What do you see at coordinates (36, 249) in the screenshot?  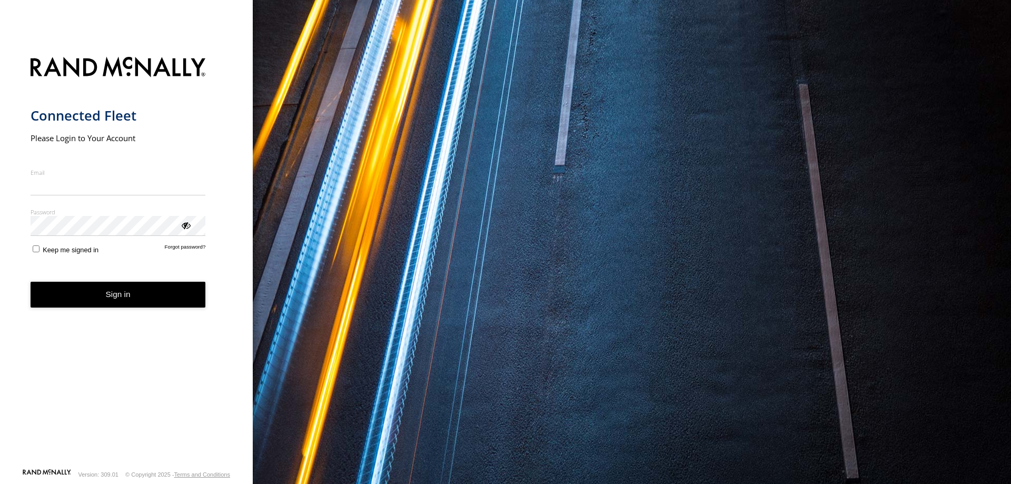 I see `input: Keep me signed in` at bounding box center [36, 249].